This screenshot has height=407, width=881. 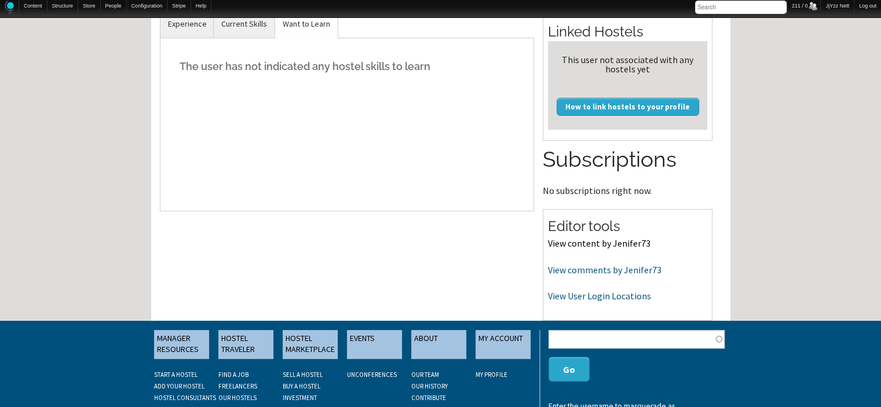 I want to click on a: MY ACCOUNT, so click(x=503, y=345).